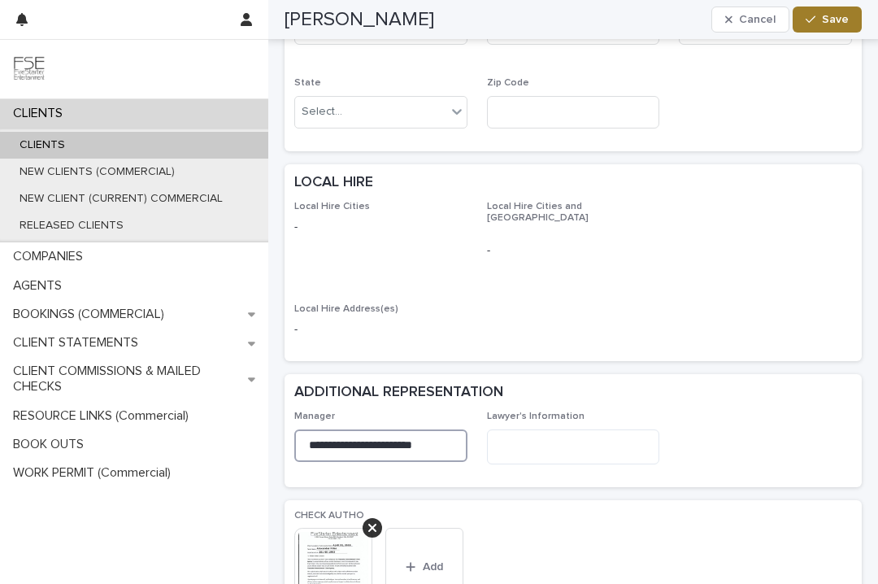  Describe the element at coordinates (508, 83) in the screenshot. I see `span: Zip Code` at that location.